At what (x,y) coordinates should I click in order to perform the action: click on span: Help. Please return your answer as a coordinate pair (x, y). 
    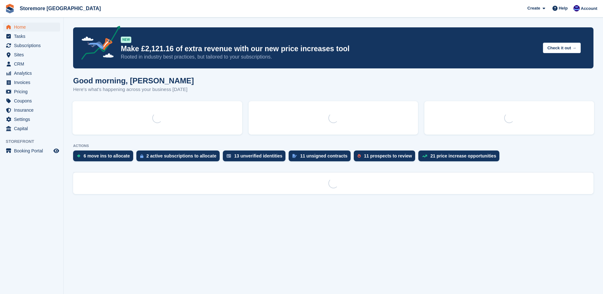
    Looking at the image, I should click on (563, 8).